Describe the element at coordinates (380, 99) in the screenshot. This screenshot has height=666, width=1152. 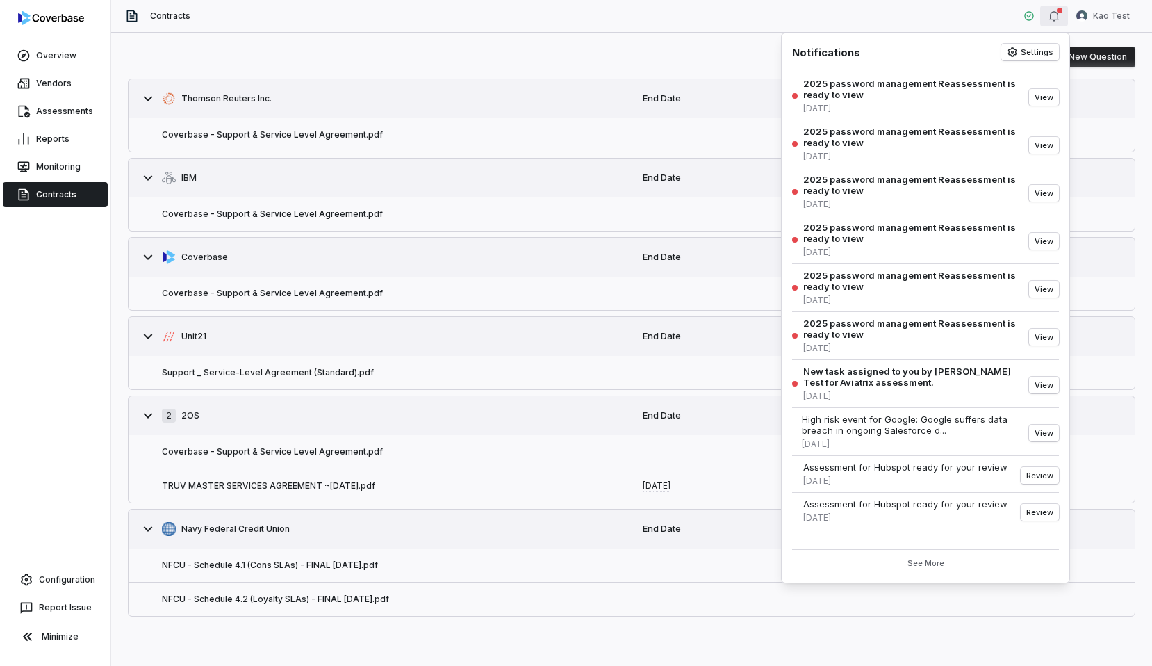
I see `button: https://thomsonreuters.com/en.html/Thomson Reuters Inc.` at that location.